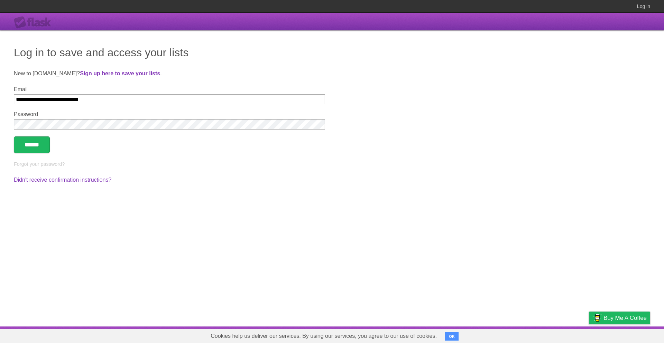 The height and width of the screenshot is (343, 664). I want to click on img: Buy me a coffee, so click(597, 318).